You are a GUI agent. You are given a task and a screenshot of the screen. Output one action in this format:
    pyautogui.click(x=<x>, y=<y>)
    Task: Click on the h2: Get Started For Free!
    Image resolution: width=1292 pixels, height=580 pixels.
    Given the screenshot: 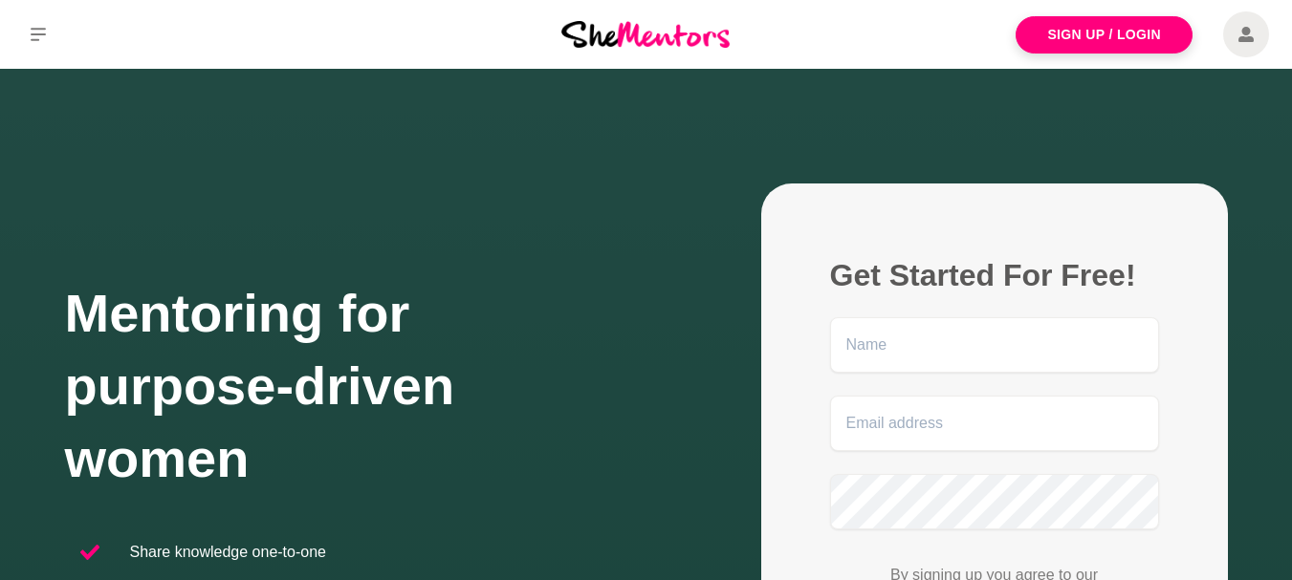 What is the action you would take?
    pyautogui.click(x=994, y=275)
    